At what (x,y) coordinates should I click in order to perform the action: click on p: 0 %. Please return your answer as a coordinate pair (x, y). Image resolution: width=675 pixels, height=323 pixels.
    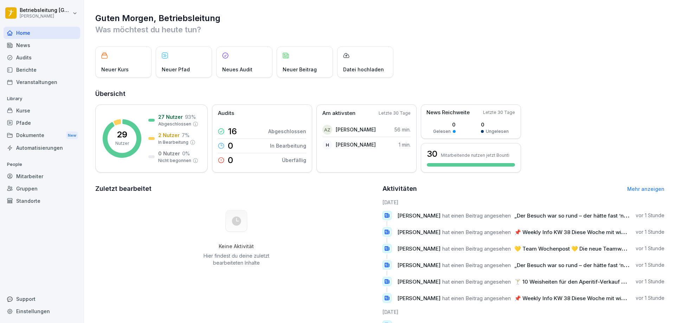
    Looking at the image, I should click on (186, 153).